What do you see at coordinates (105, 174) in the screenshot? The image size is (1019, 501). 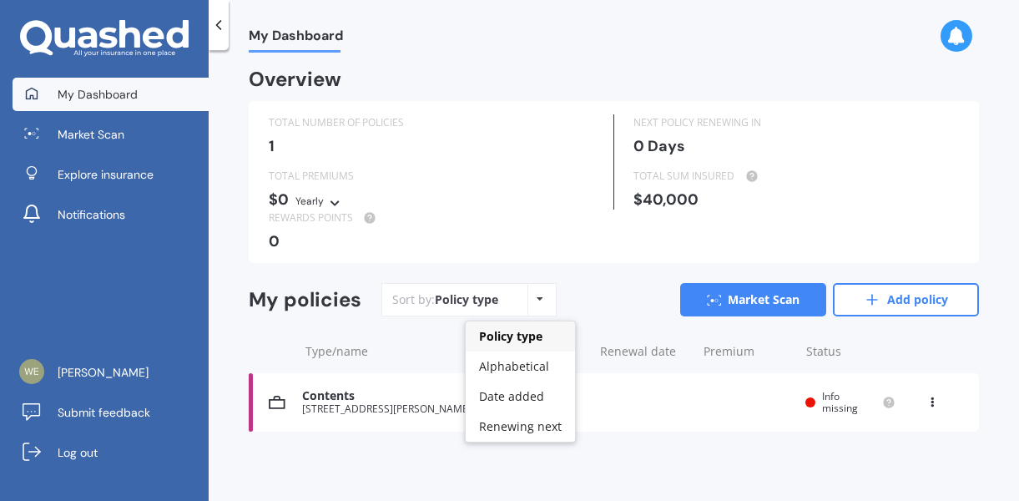 I see `span: Explore insurance` at bounding box center [105, 174].